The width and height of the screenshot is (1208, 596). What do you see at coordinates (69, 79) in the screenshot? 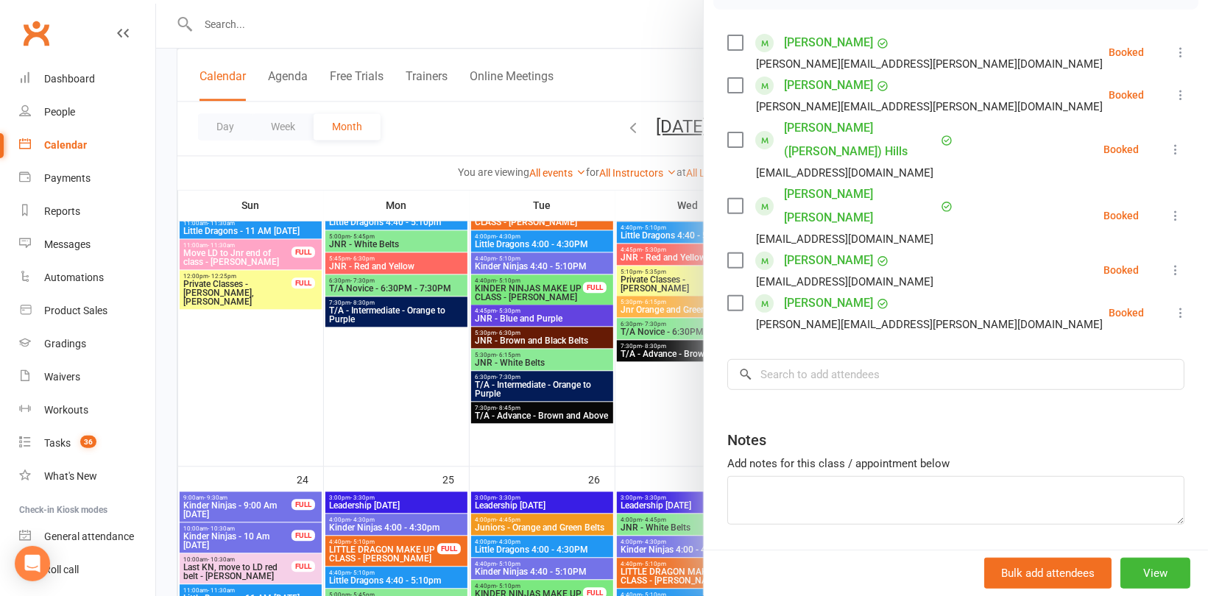
I see `div: Dashboard` at bounding box center [69, 79].